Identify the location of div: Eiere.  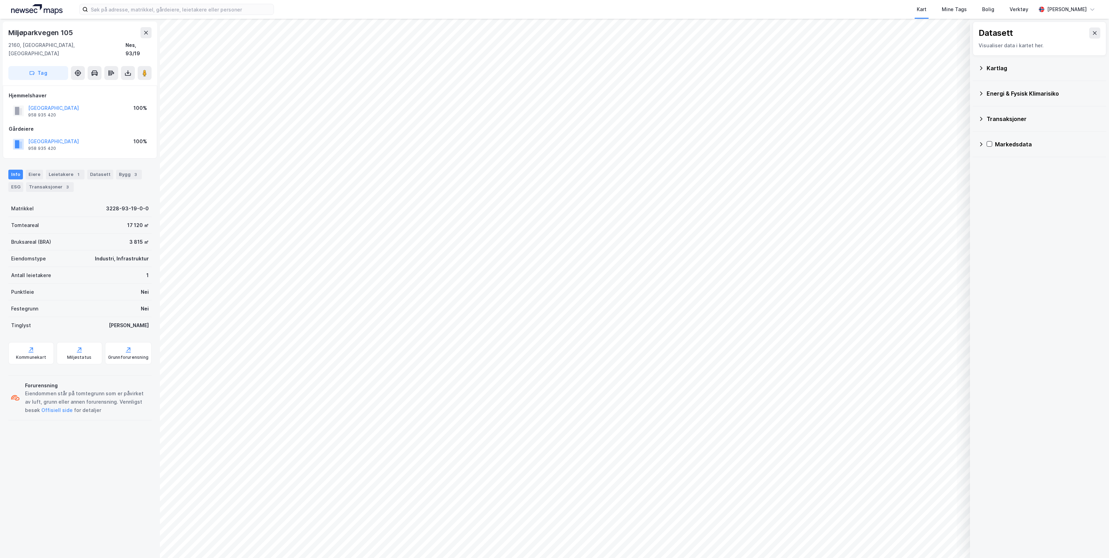
(34, 174).